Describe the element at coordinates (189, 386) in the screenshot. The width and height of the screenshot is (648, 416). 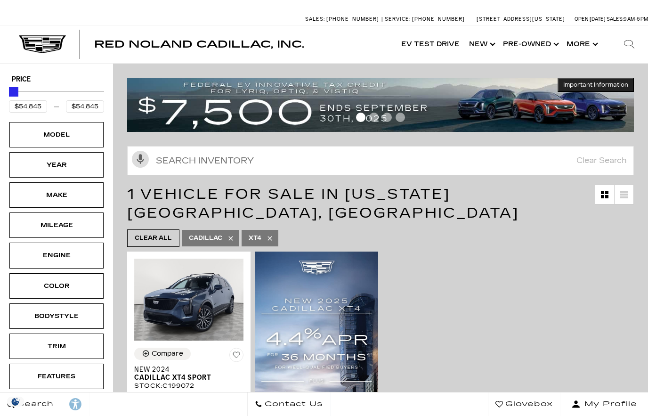
I see `div: Stock : C199072` at that location.